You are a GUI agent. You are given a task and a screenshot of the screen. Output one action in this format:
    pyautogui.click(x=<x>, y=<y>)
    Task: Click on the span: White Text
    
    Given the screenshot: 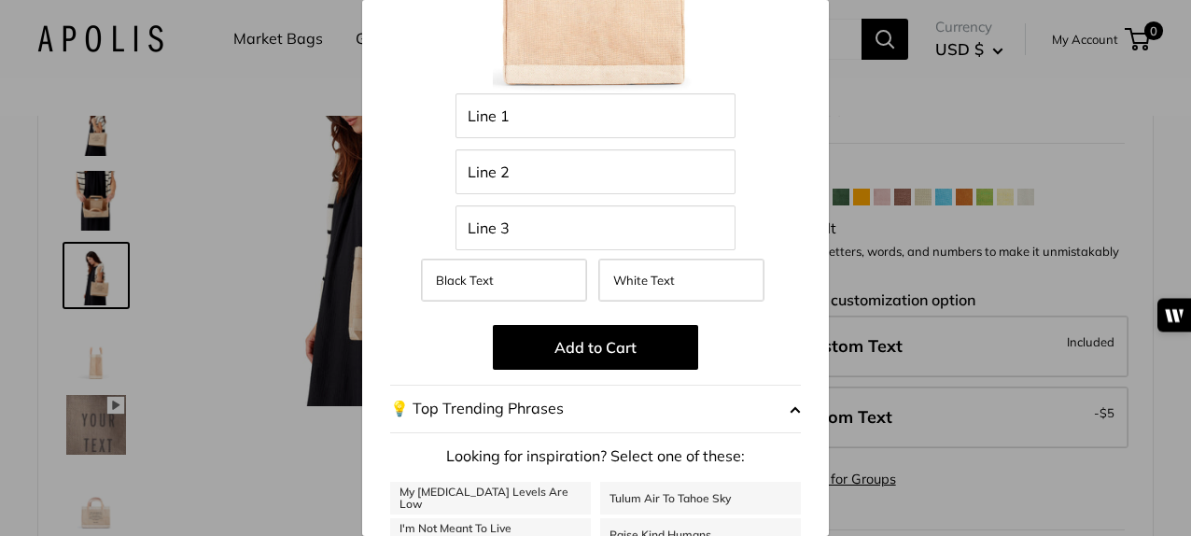 What is the action you would take?
    pyautogui.click(x=644, y=280)
    